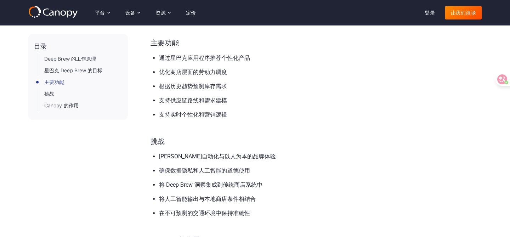 The image size is (510, 237). Describe the element at coordinates (130, 12) in the screenshot. I see `font: 设备` at that location.